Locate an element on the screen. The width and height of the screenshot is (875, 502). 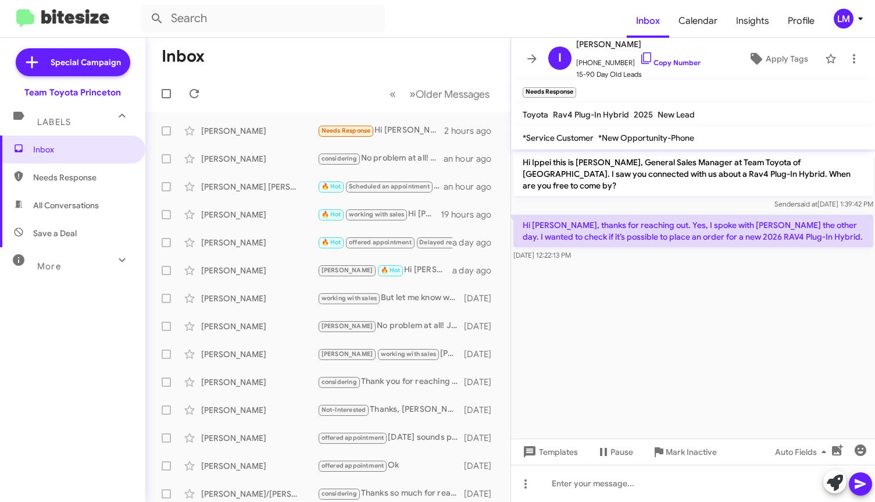
div: LM is located at coordinates (844, 19).